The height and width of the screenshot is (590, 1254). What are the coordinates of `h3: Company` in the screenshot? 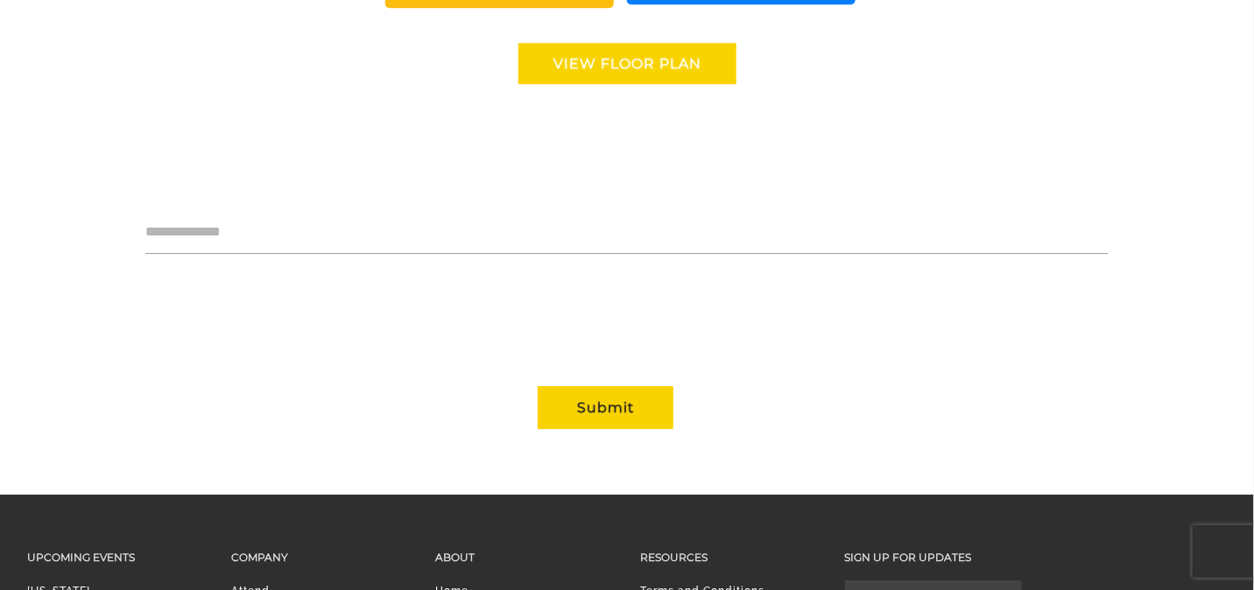 It's located at (320, 557).